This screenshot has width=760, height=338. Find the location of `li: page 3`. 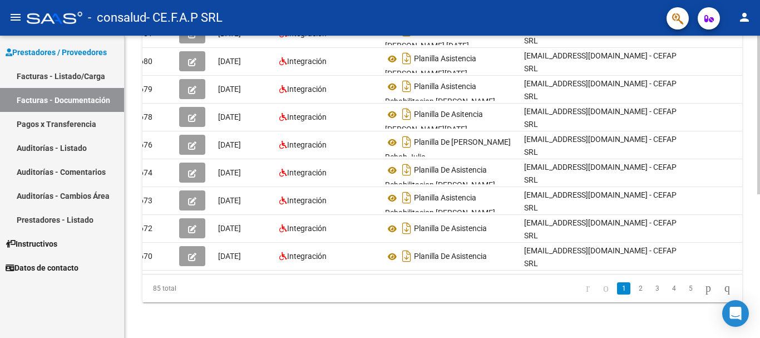

li: page 3 is located at coordinates (657, 288).